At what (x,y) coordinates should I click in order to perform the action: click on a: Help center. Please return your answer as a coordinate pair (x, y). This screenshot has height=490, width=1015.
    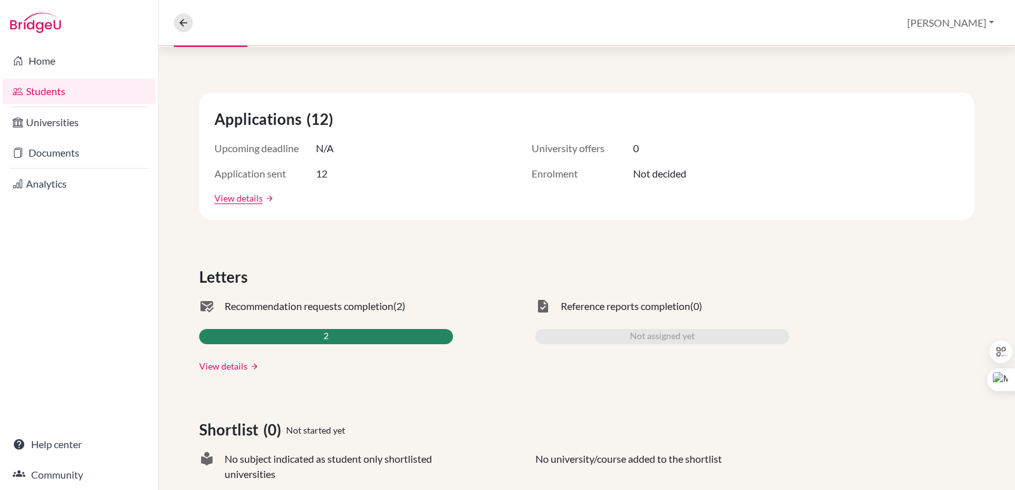
    Looking at the image, I should click on (79, 445).